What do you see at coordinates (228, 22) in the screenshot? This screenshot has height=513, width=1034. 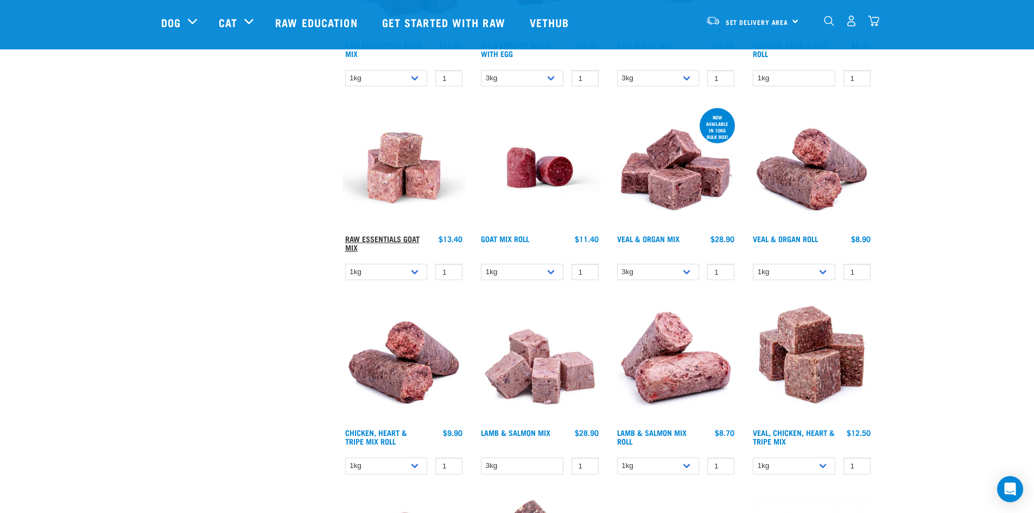 I see `a: Cat` at bounding box center [228, 22].